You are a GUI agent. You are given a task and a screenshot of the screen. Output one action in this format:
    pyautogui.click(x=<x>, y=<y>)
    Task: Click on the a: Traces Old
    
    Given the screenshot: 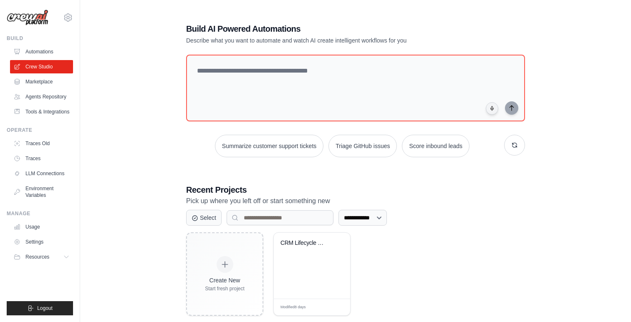 What is the action you would take?
    pyautogui.click(x=41, y=143)
    